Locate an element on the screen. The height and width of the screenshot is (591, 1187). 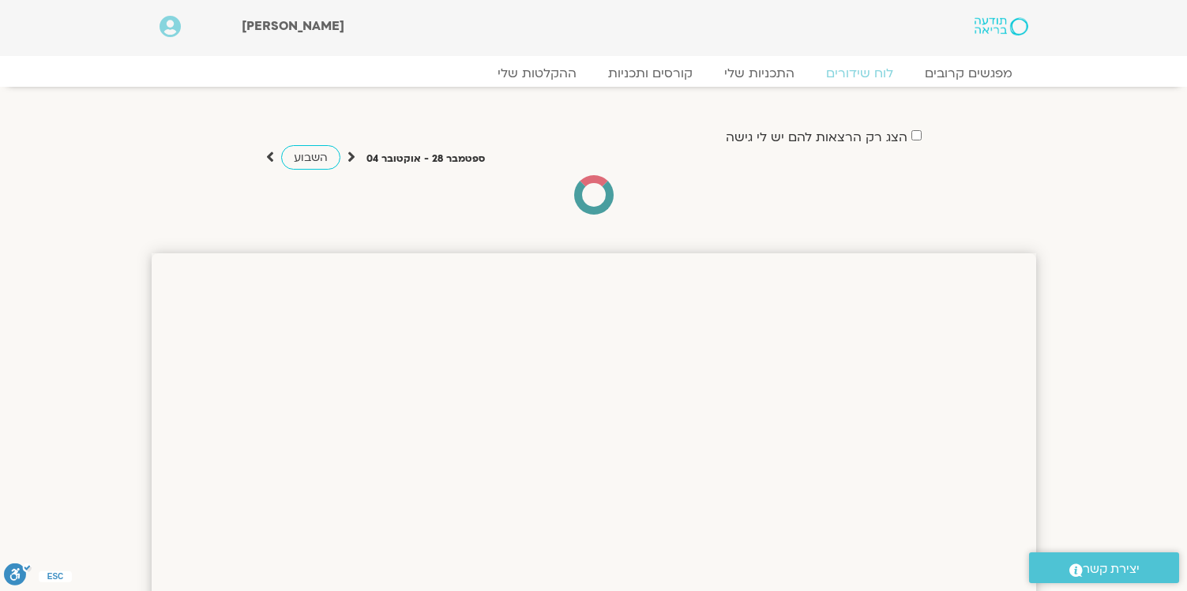
a: לוח שידורים is located at coordinates (859, 73).